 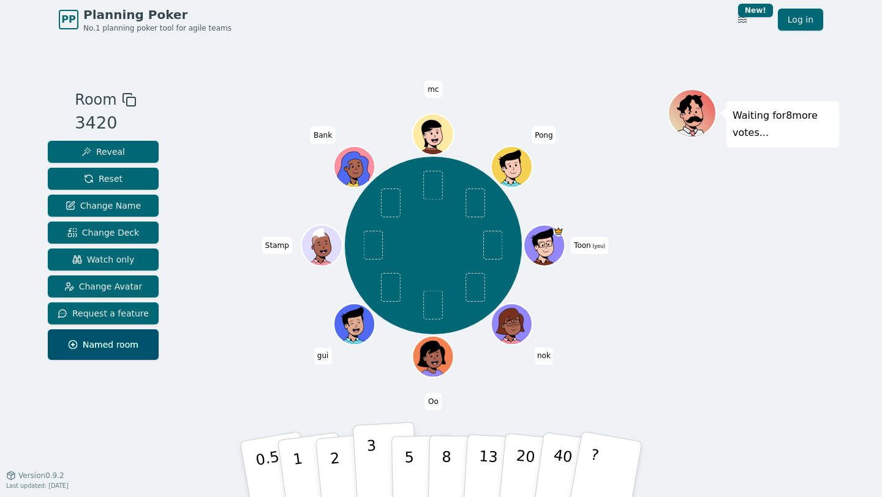 What do you see at coordinates (103, 233) in the screenshot?
I see `span: Change Deck` at bounding box center [103, 233].